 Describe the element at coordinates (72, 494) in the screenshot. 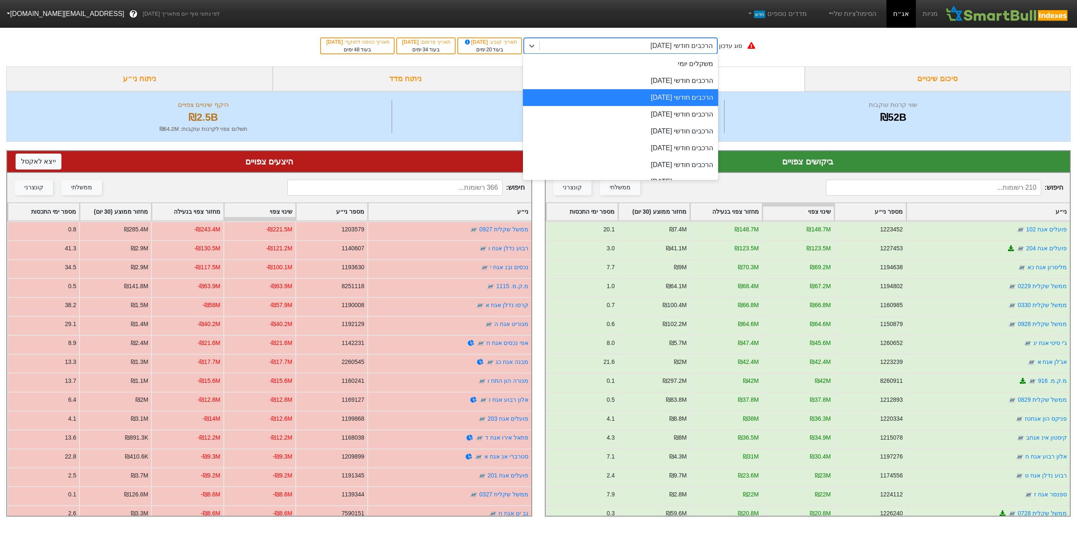

I see `div: 0.1` at that location.